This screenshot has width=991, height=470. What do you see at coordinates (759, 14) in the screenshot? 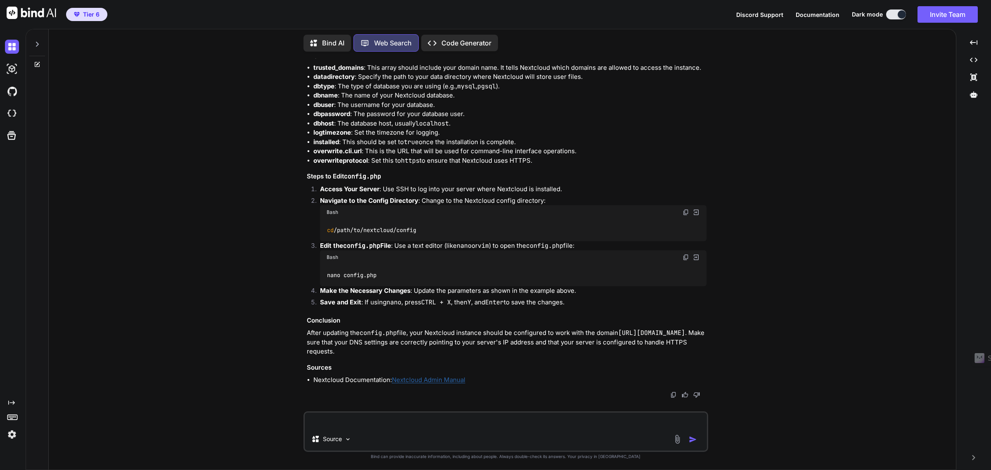
I see `button: Discord Support` at bounding box center [759, 14].